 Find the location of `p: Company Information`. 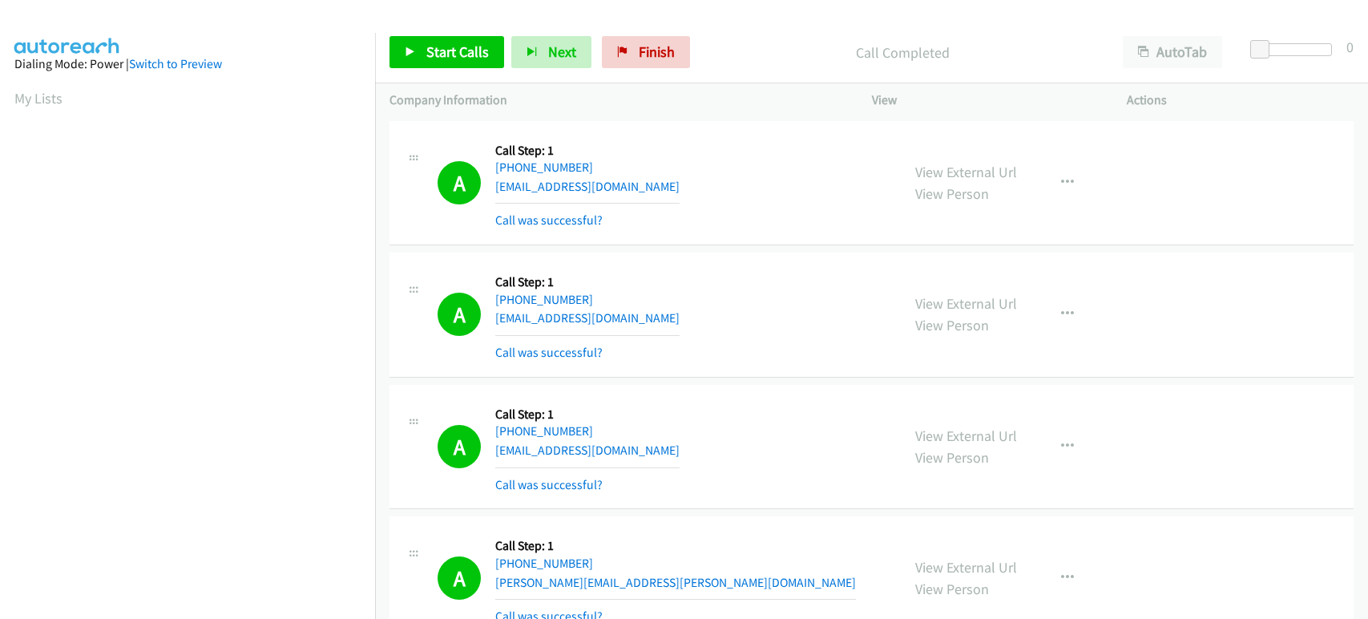

p: Company Information is located at coordinates (616, 100).